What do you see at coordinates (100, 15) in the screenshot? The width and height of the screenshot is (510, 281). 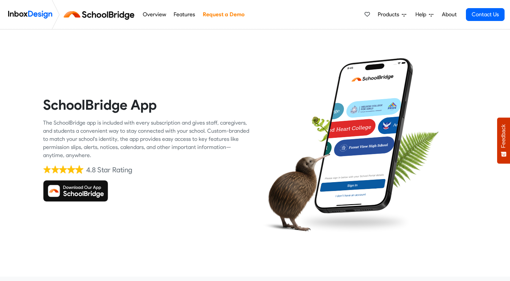 I see `img: schoolbridge logo` at bounding box center [100, 15].